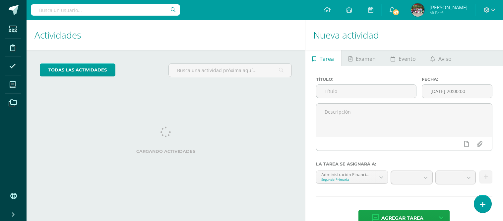 The image size is (503, 221). I want to click on input: Título, so click(366, 91).